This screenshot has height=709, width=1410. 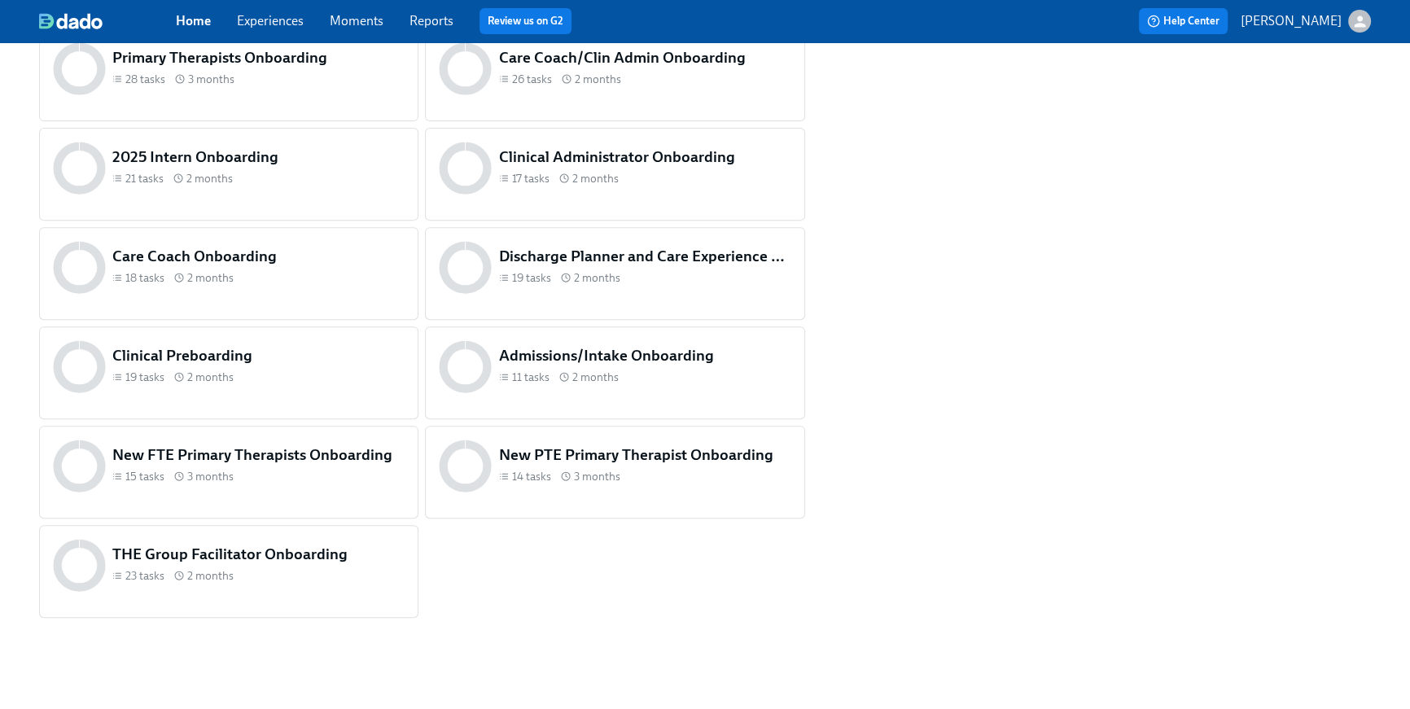 I want to click on h5: Clinical Preboarding, so click(x=258, y=356).